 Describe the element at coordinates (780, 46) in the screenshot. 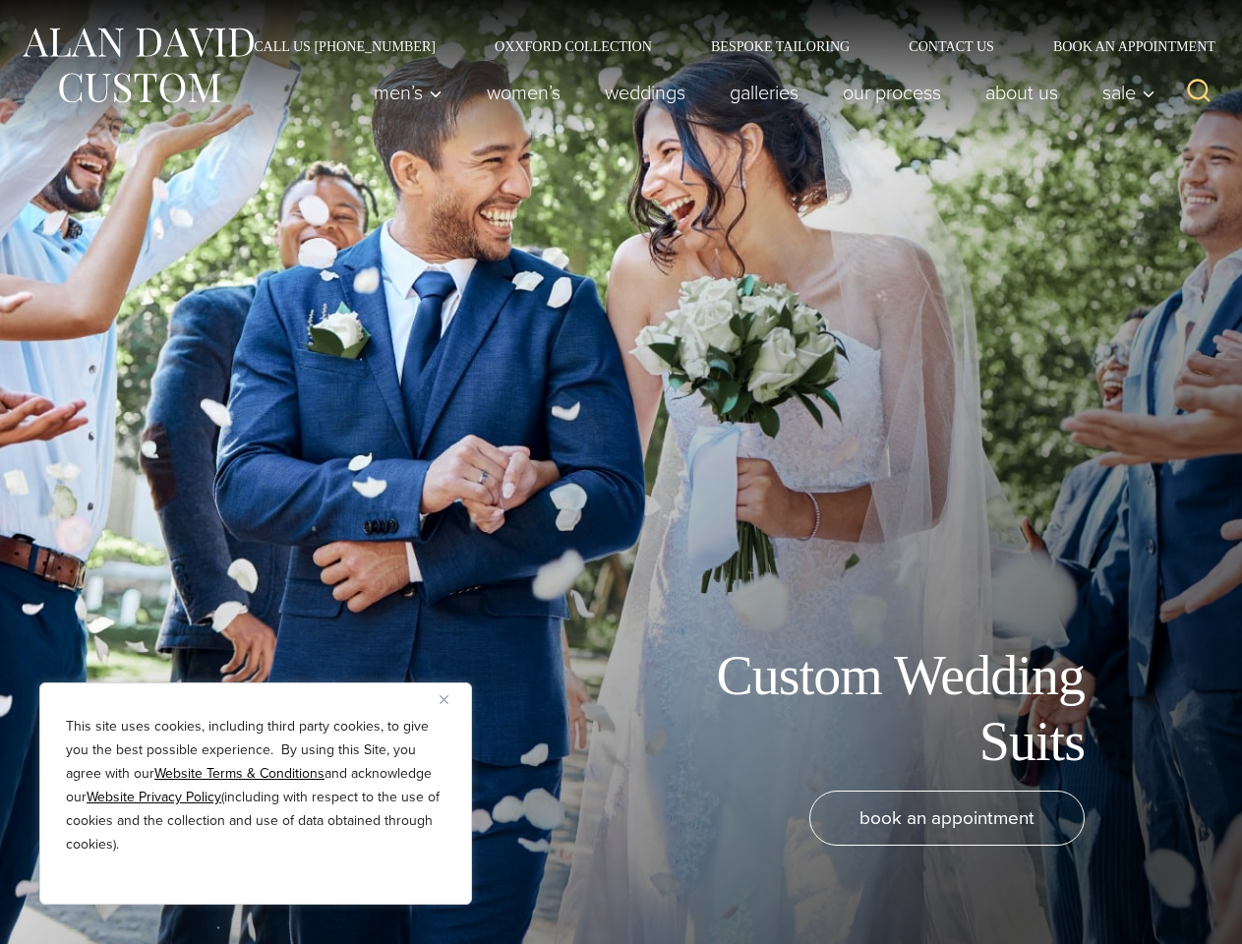

I see `a: Bespoke Tailoring` at that location.